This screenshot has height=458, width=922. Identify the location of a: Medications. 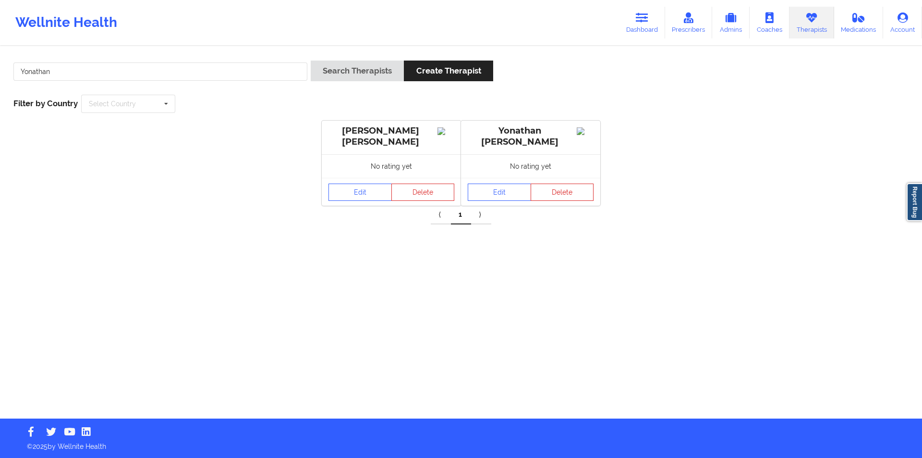
(859, 23).